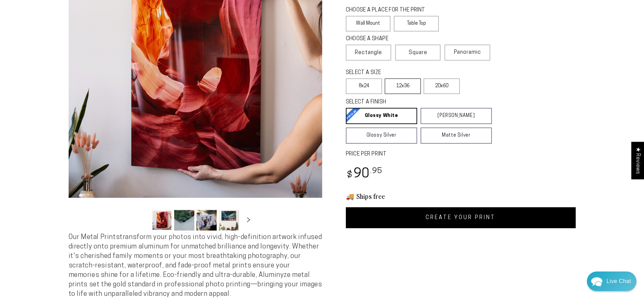  I want to click on a: Glossy White, so click(381, 116).